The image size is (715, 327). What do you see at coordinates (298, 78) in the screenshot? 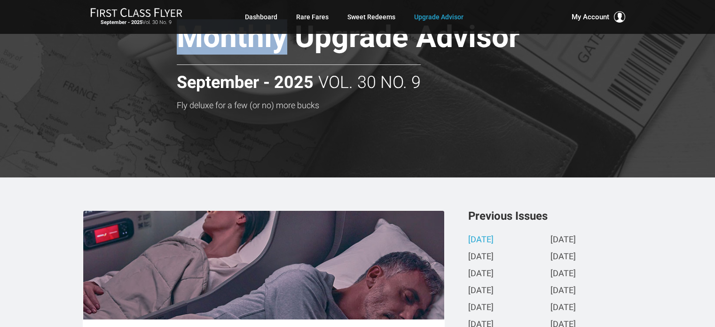
I see `h2: Vol. 30 No. 9` at bounding box center [298, 78].